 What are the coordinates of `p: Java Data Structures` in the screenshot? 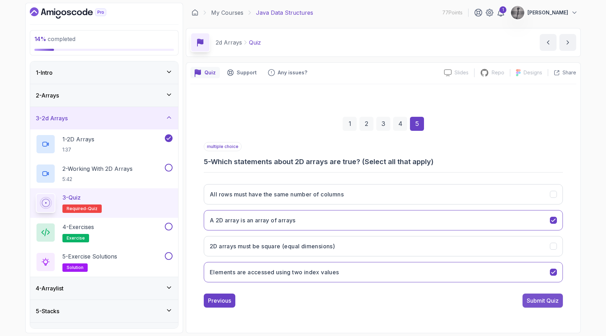 It's located at (284, 13).